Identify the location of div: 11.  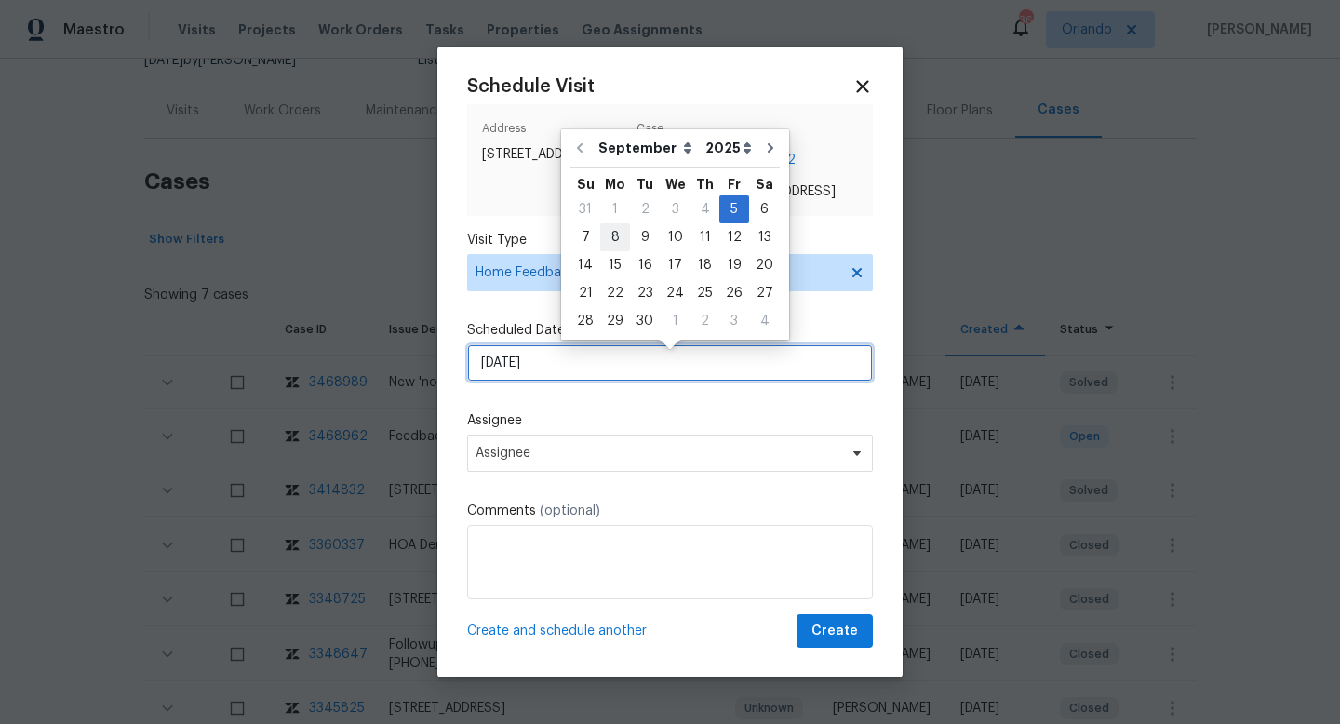
(705, 237).